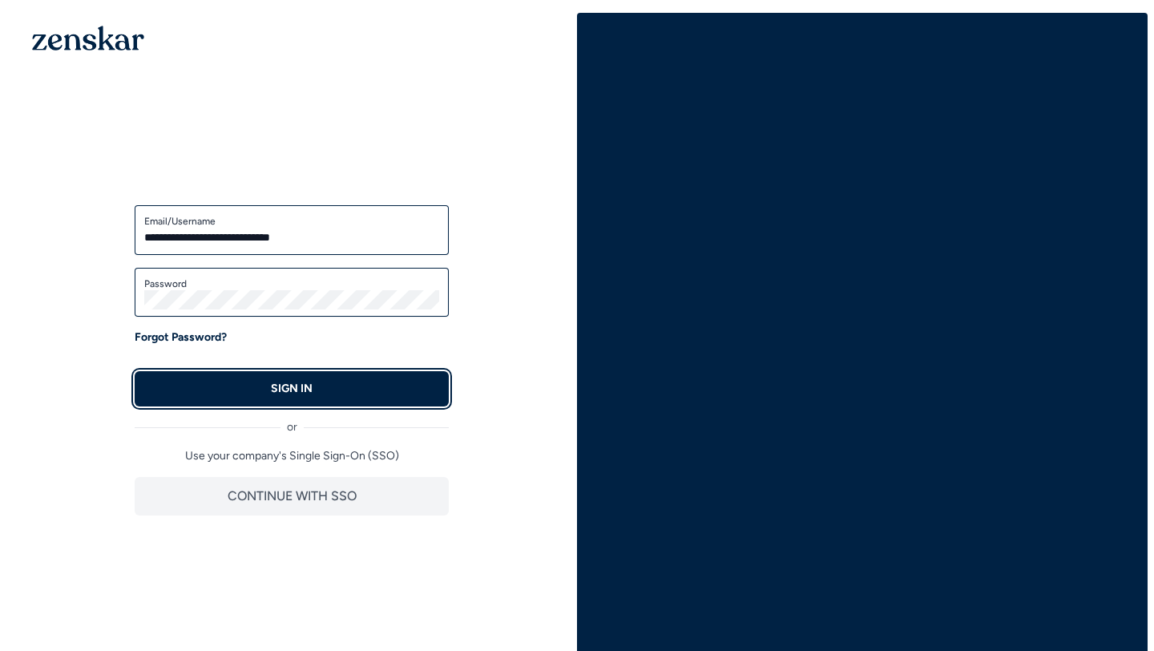 The image size is (1154, 651). I want to click on a: Forgot Password?, so click(180, 337).